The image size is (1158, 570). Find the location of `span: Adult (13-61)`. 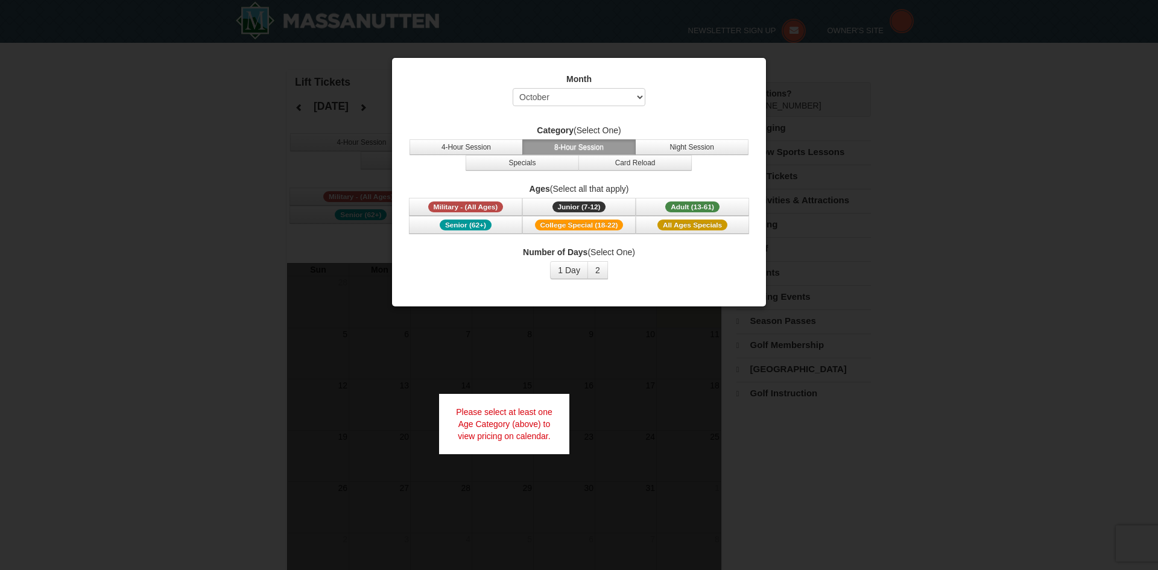

span: Adult (13-61) is located at coordinates (692, 207).